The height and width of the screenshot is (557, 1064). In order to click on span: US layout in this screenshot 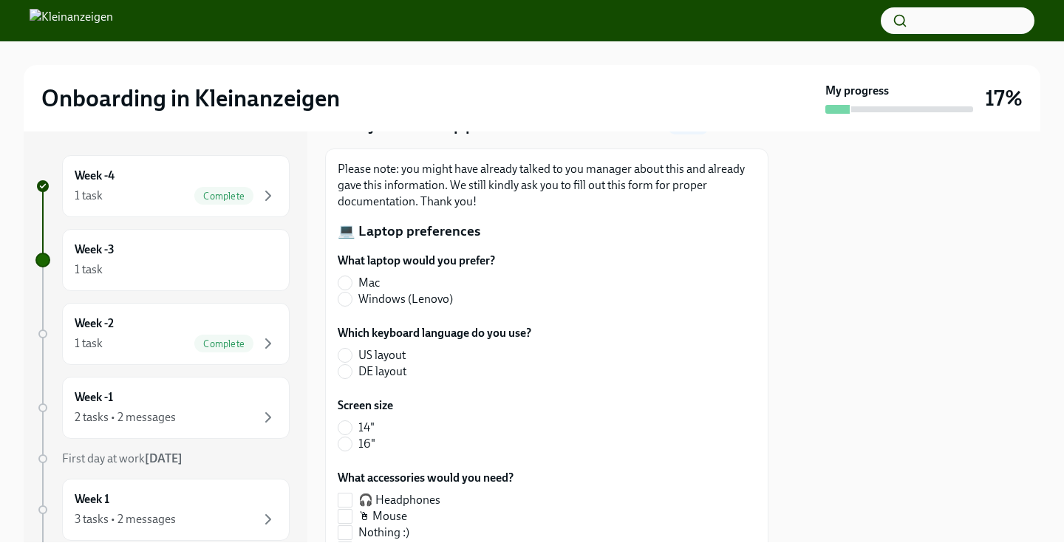, I will do `click(382, 355)`.